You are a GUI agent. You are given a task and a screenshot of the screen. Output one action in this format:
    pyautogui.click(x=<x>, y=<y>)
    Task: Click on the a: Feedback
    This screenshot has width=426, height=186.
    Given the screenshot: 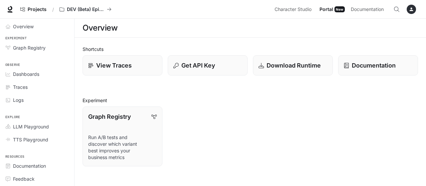 What is the action you would take?
    pyautogui.click(x=37, y=179)
    